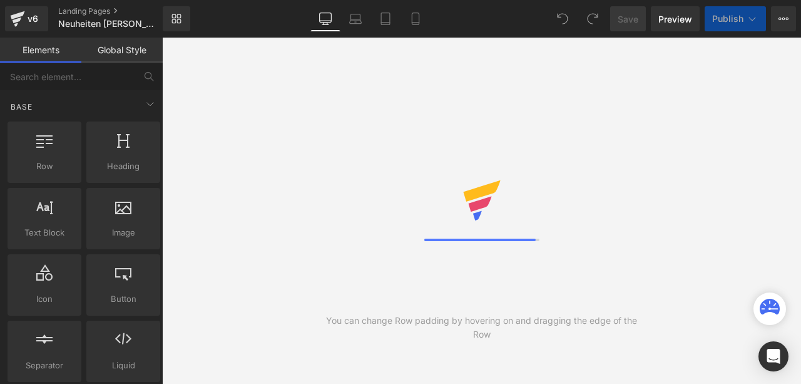 The image size is (801, 384). I want to click on a: Laptop, so click(356, 19).